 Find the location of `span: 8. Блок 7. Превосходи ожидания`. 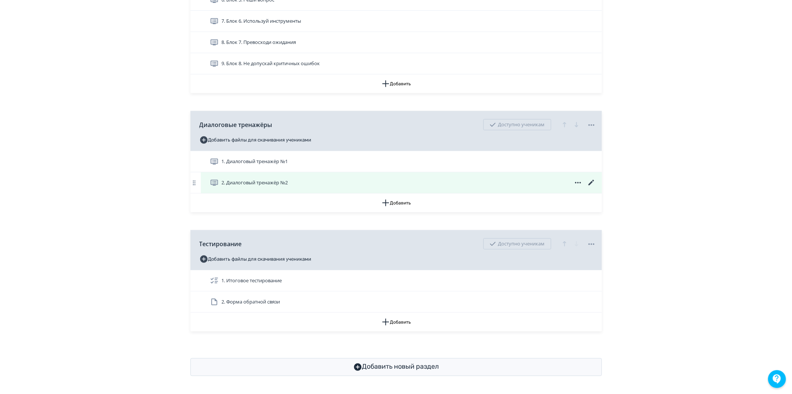

span: 8. Блок 7. Превосходи ожидания is located at coordinates (259, 42).